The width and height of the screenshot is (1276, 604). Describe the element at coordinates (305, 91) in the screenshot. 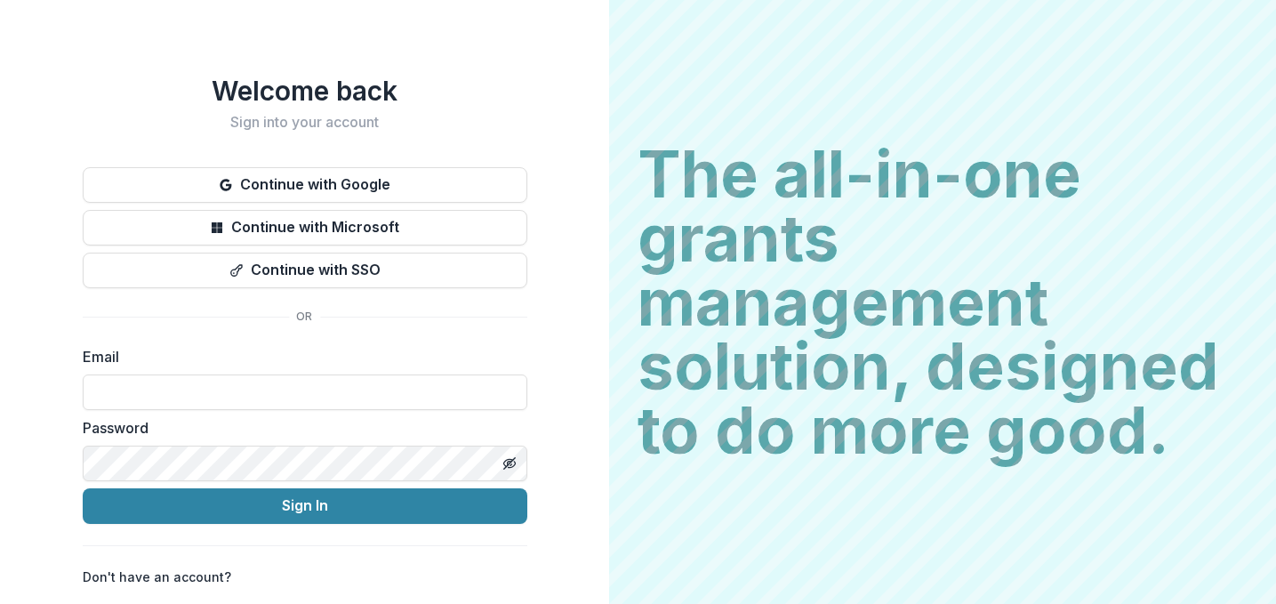

I see `h1: Welcome back` at that location.